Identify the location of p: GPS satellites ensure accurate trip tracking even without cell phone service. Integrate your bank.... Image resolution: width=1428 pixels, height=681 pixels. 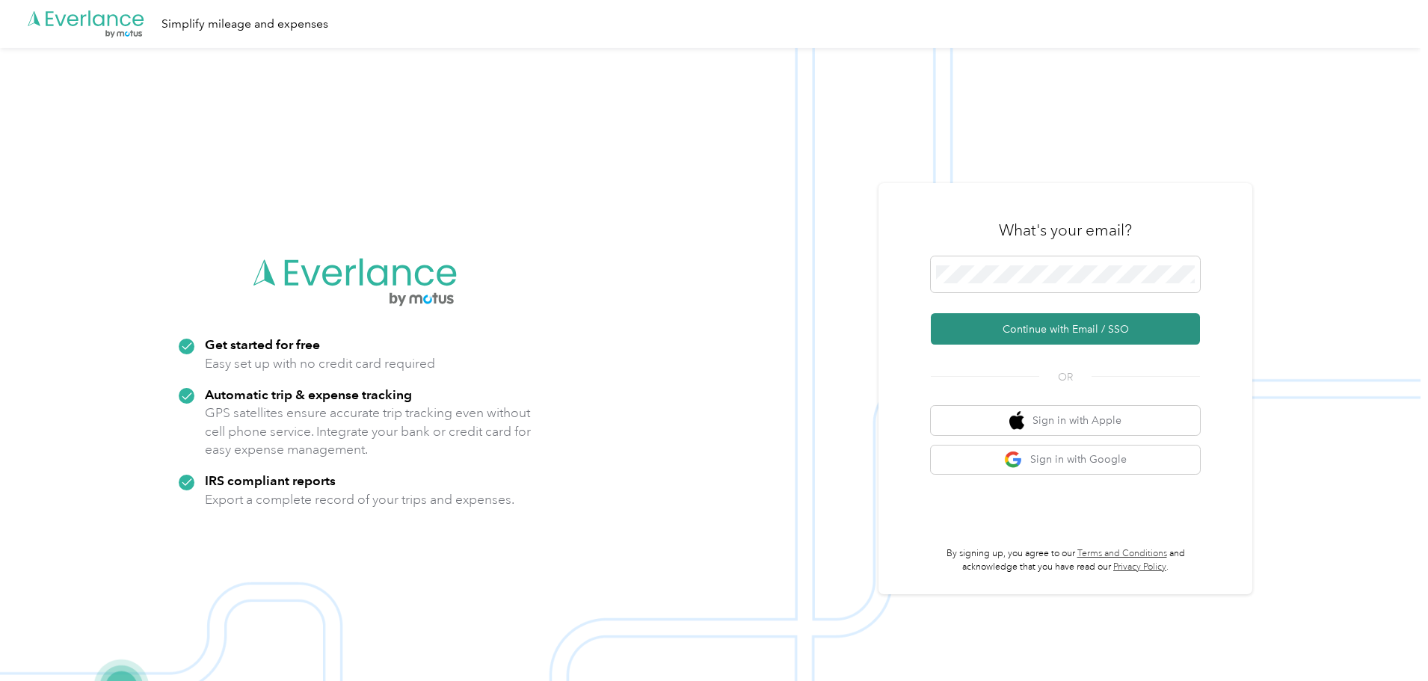
(368, 431).